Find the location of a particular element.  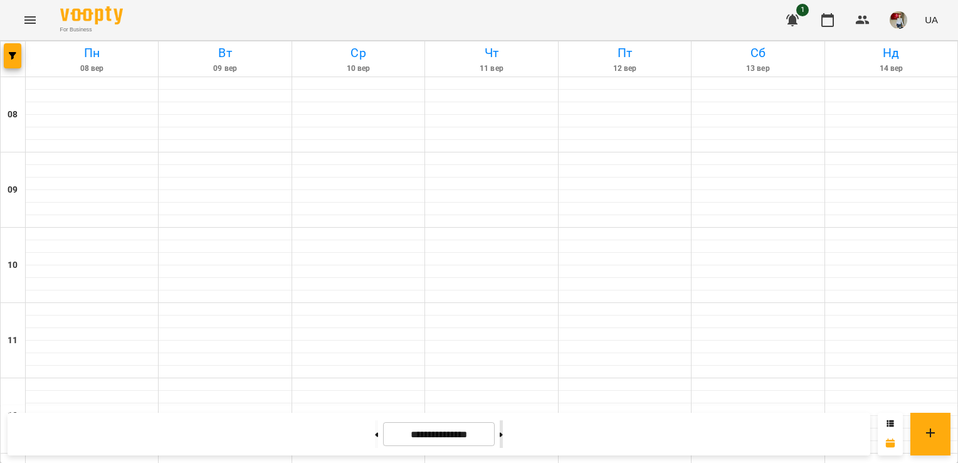

h6: 13 вер is located at coordinates (757, 68).